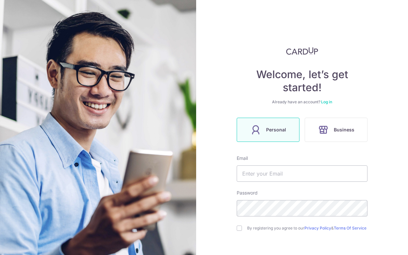 This screenshot has height=255, width=408. What do you see at coordinates (242, 158) in the screenshot?
I see `label: Email` at bounding box center [242, 158].